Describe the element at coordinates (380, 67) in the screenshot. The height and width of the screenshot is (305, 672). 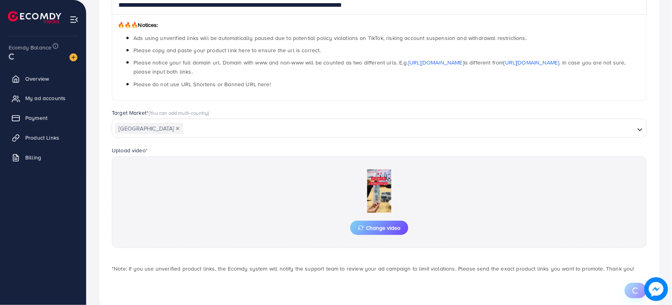
I see `span: Please notice your full domain url. Domain with www and non-www will be counted as two different ...` at that location.